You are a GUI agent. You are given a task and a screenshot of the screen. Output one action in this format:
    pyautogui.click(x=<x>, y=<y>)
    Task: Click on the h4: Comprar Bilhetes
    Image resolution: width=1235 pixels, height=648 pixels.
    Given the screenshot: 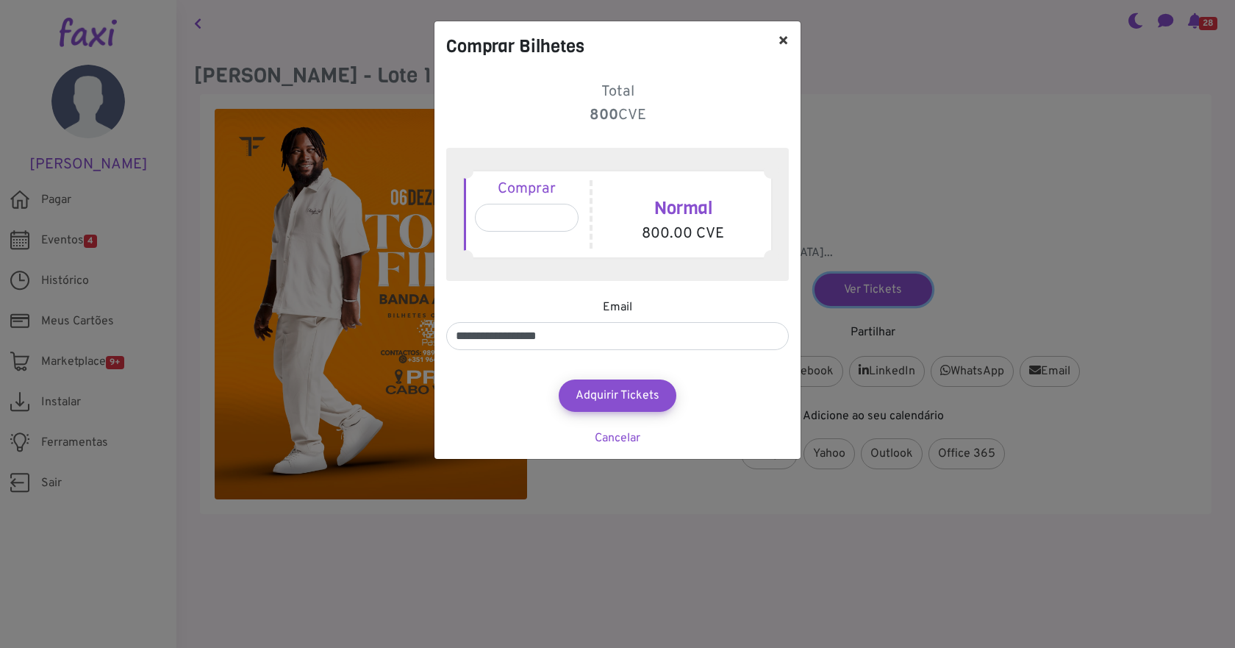 What is the action you would take?
    pyautogui.click(x=515, y=46)
    